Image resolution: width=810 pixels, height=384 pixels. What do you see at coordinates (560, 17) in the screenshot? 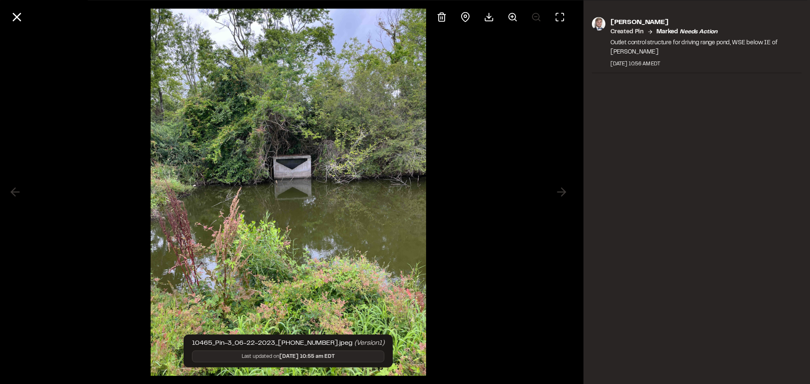
I see `button: Toggle Fullscreen` at bounding box center [560, 17].